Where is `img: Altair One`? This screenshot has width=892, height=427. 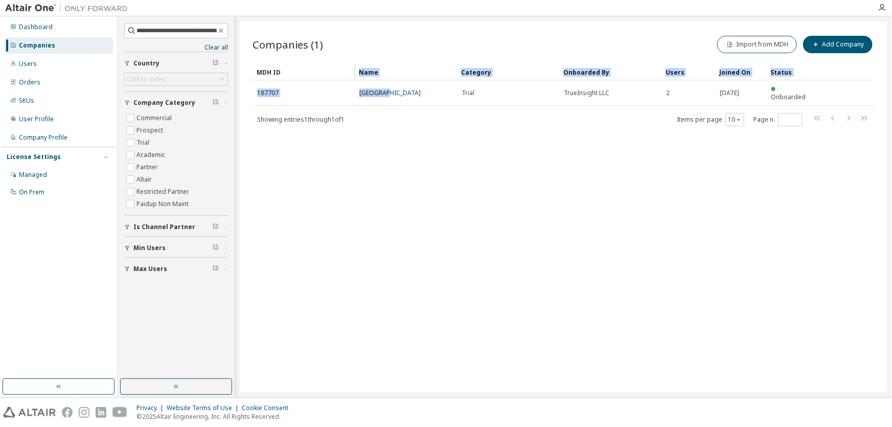
img: Altair One is located at coordinates (69, 8).